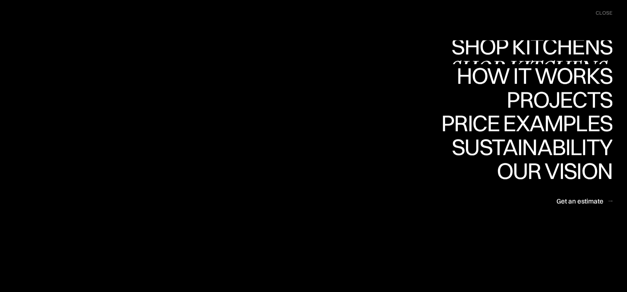  Describe the element at coordinates (529, 147) in the screenshot. I see `a: SustainabilitySustainability` at that location.